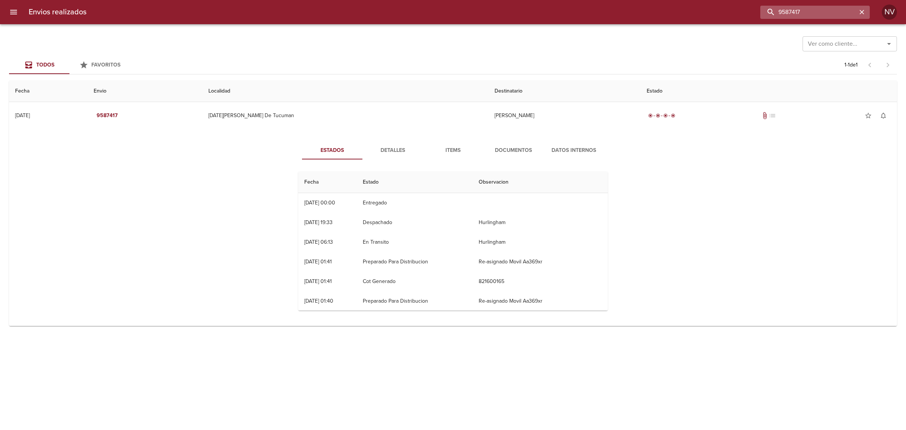 The image size is (906, 430). What do you see at coordinates (345, 91) in the screenshot?
I see `th: Localidad` at bounding box center [345, 91].